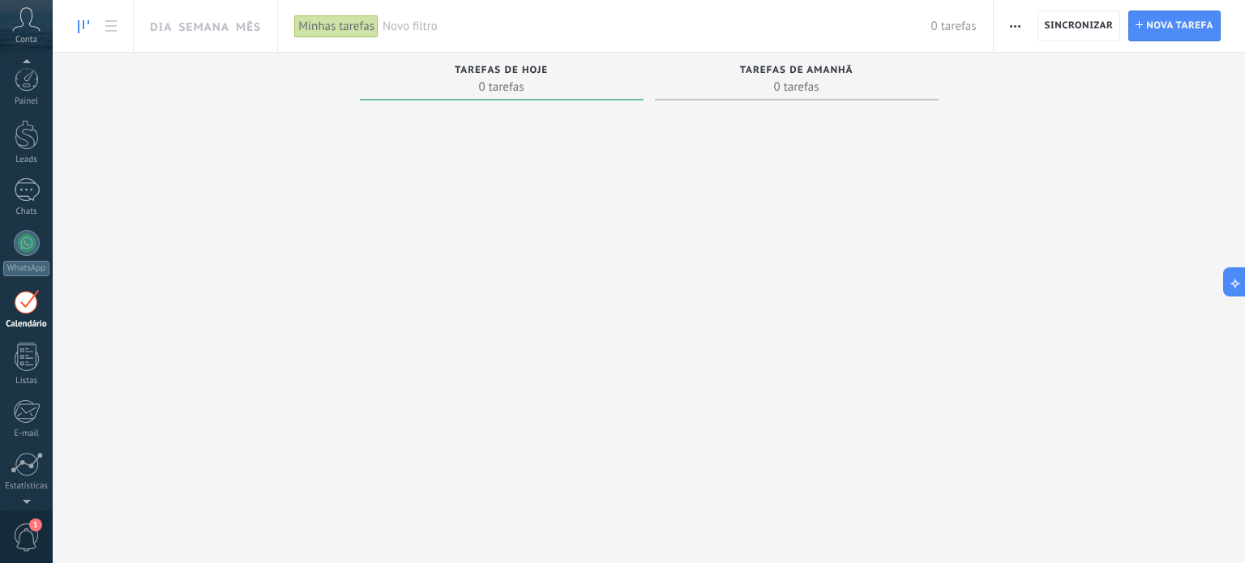 The image size is (1245, 563). Describe the element at coordinates (501, 71) in the screenshot. I see `span: Tarefas de hoje` at that location.